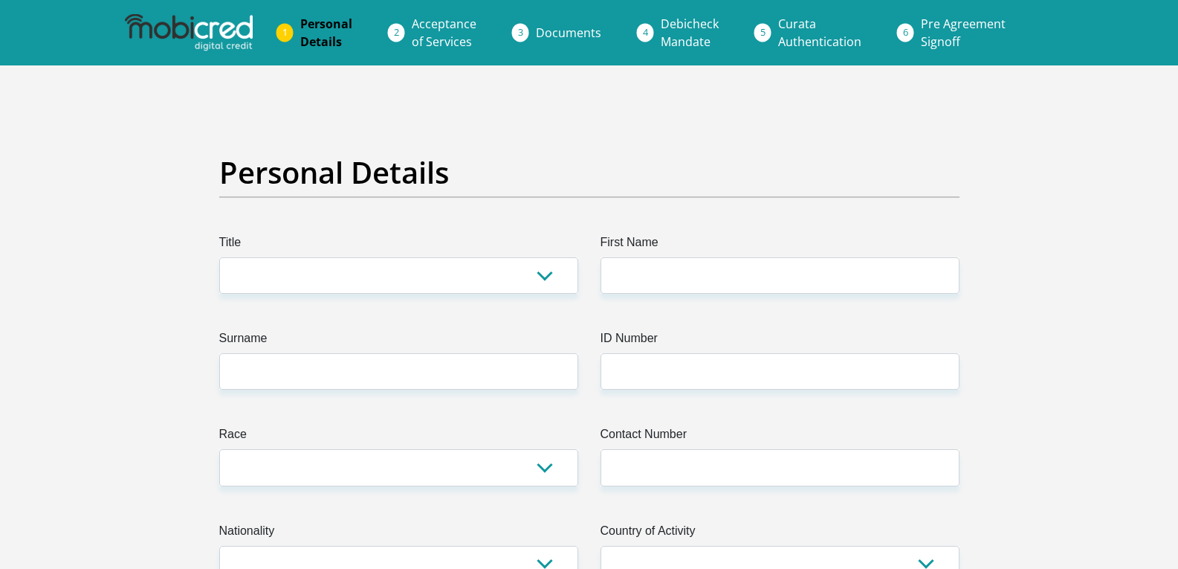 The width and height of the screenshot is (1178, 569). What do you see at coordinates (820, 33) in the screenshot?
I see `span: Curata Authentication` at bounding box center [820, 33].